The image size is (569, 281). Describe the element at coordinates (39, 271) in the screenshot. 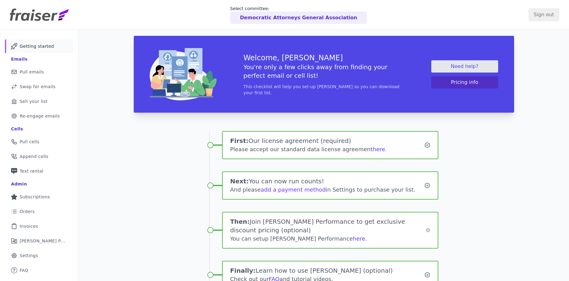

I see `a: FAQ` at that location.